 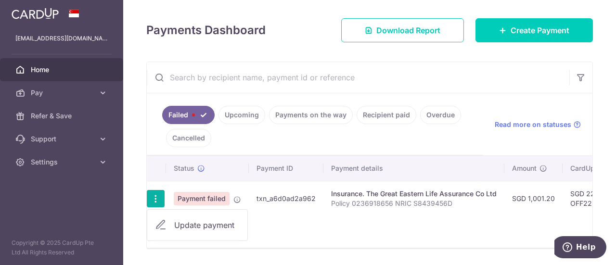 What do you see at coordinates (63, 116) in the screenshot?
I see `span: Refer & Save` at bounding box center [63, 116].